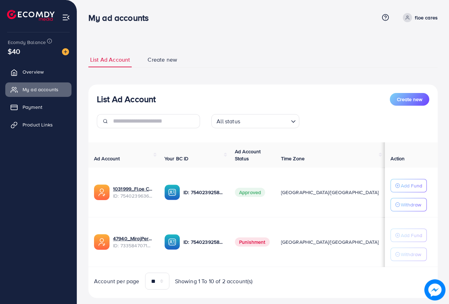 This screenshot has height=304, width=449. Describe the element at coordinates (398, 159) in the screenshot. I see `span: Action` at that location.